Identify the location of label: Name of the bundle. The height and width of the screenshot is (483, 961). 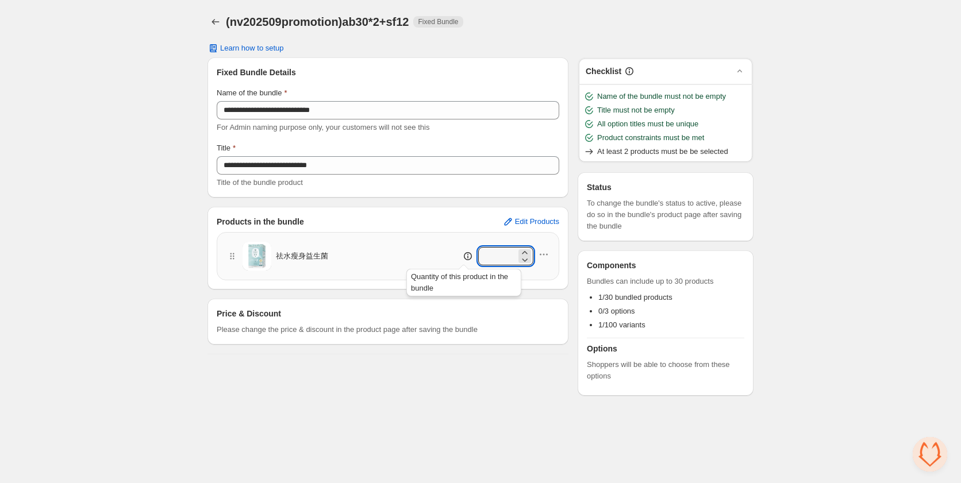
(252, 93).